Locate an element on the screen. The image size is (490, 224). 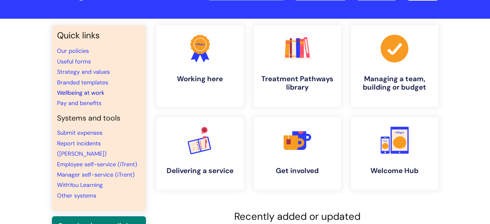
h4: Delivering a service is located at coordinates (200, 171).